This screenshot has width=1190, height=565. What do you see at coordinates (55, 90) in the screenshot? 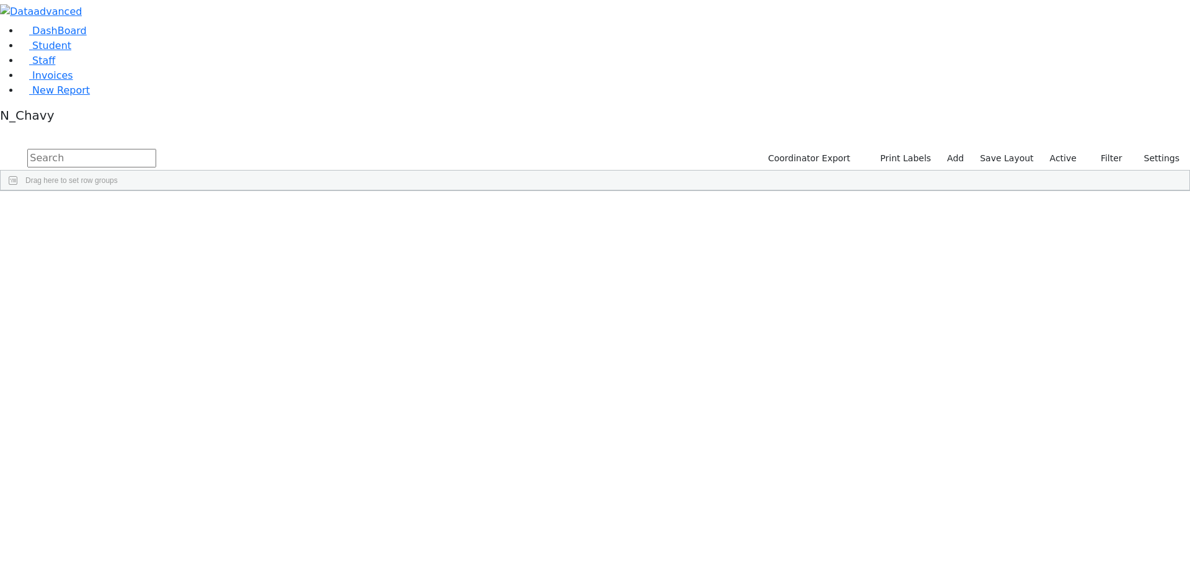
I see `a: New Report` at bounding box center [55, 90].